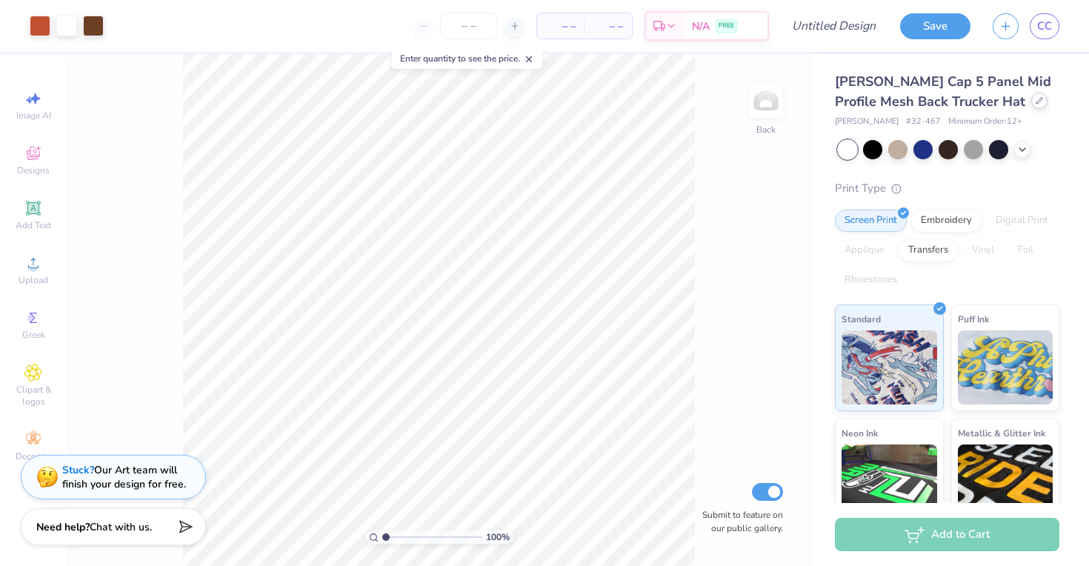 The height and width of the screenshot is (566, 1089). Describe the element at coordinates (1005, 481) in the screenshot. I see `img: Metallic & Glitter Ink` at that location.